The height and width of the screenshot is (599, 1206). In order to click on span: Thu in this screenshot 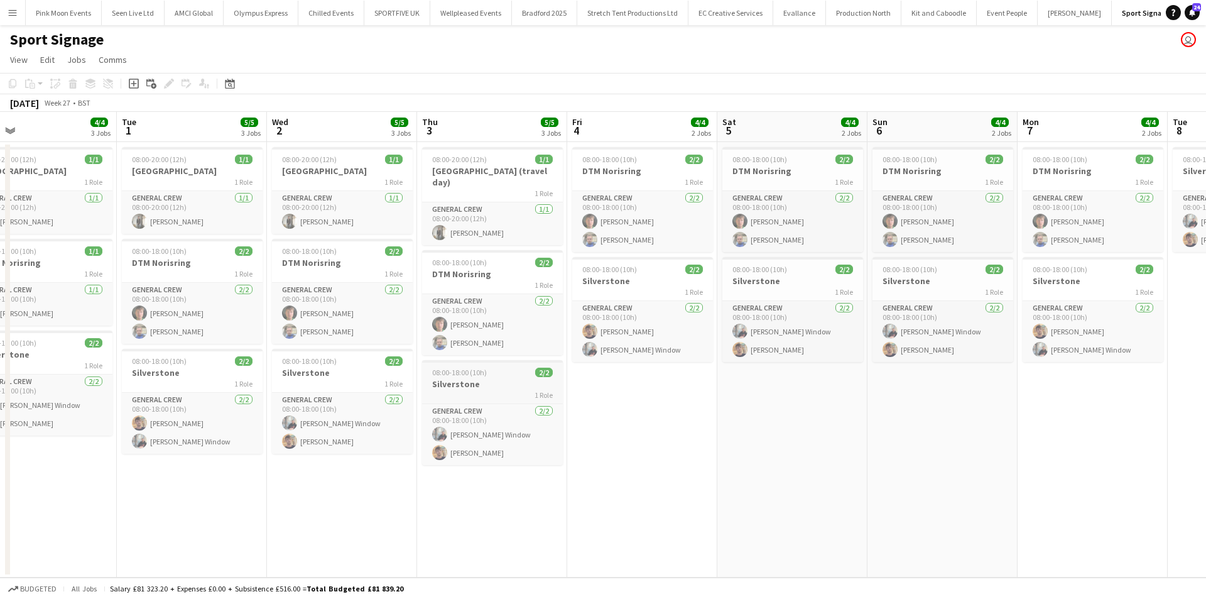, I will do `click(430, 122)`.